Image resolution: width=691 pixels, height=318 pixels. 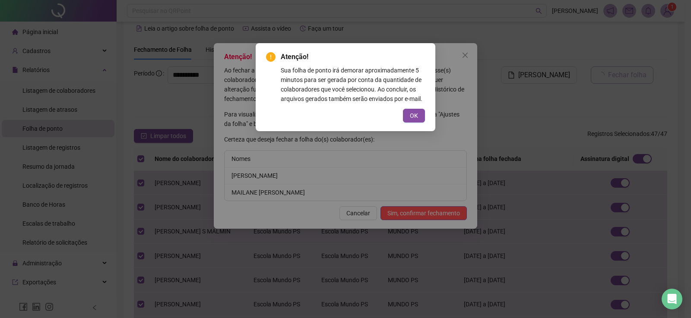 I want to click on div: Open Intercom Messenger, so click(x=672, y=299).